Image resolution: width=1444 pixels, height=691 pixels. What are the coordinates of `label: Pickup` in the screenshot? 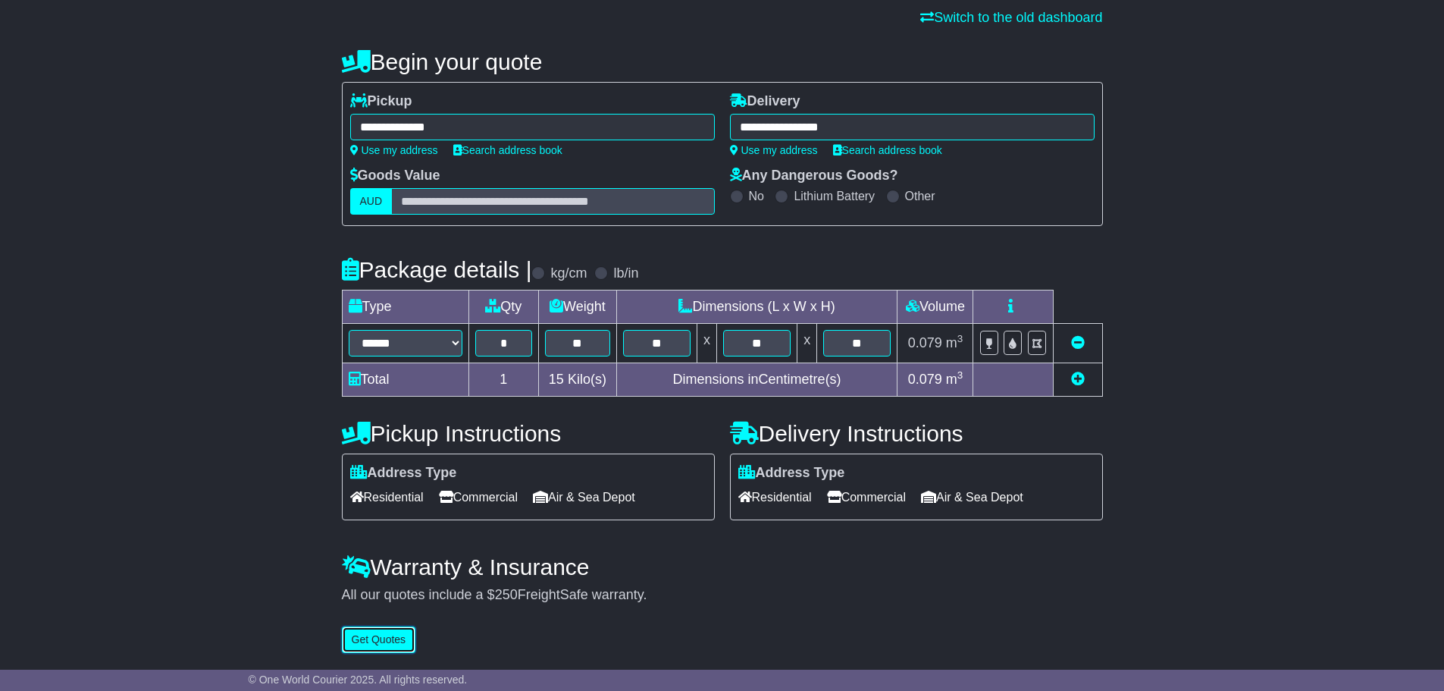 It's located at (381, 102).